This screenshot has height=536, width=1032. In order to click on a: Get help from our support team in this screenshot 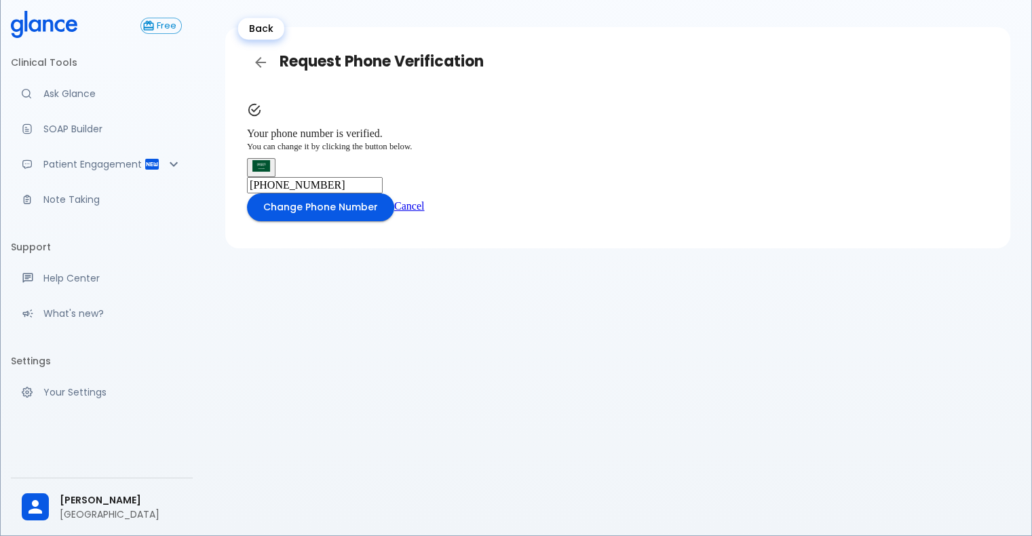, I will do `click(102, 278)`.